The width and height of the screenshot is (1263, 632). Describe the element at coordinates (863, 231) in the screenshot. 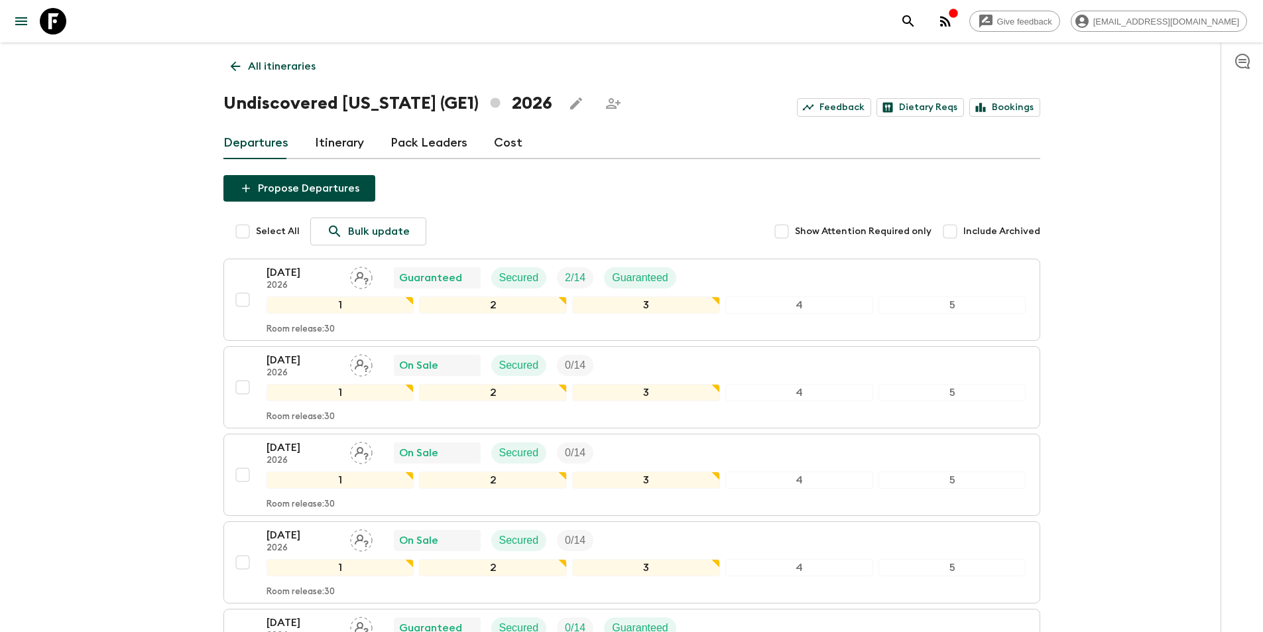

I see `span: Show Attention Required only` at that location.